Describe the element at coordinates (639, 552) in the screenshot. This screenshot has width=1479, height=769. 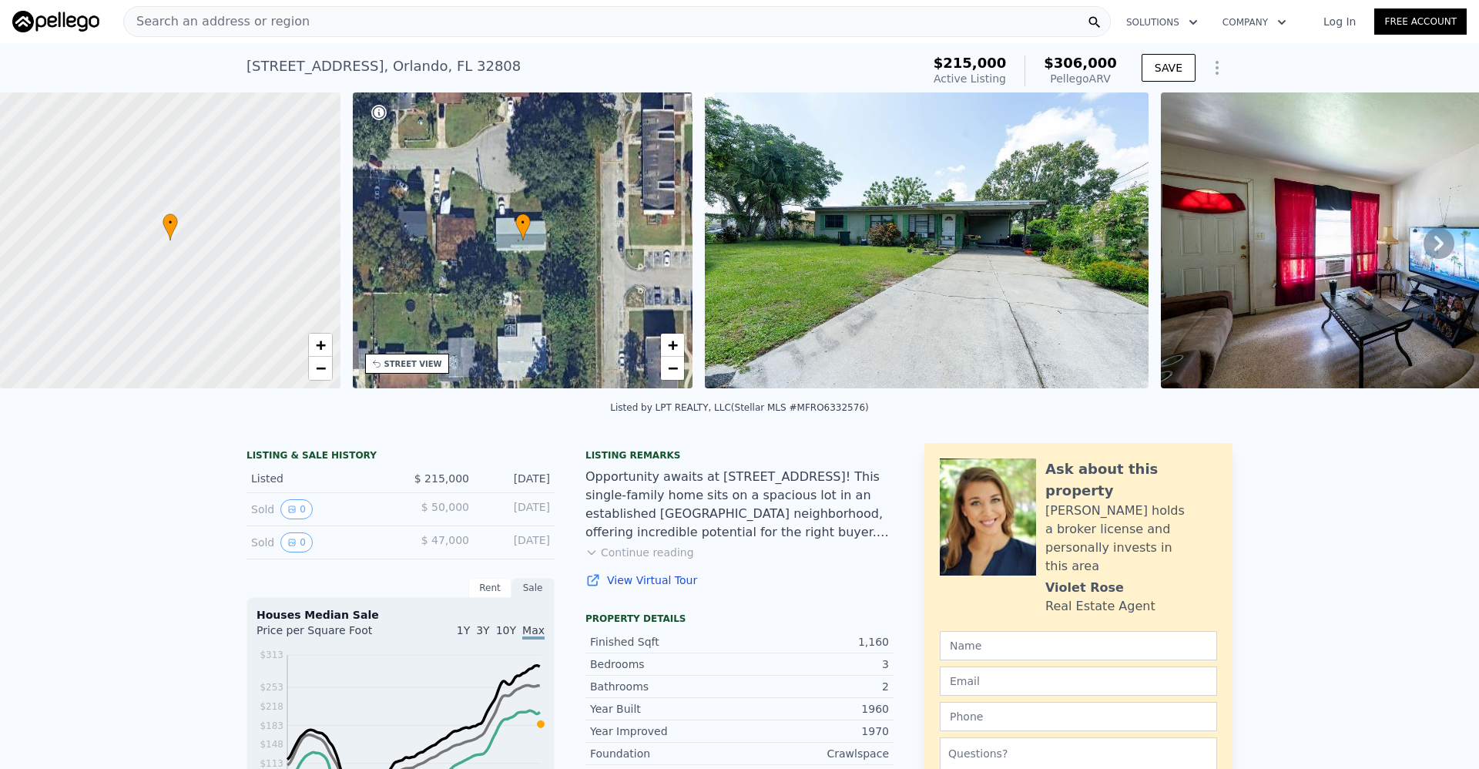
I see `button: Continue reading` at that location.